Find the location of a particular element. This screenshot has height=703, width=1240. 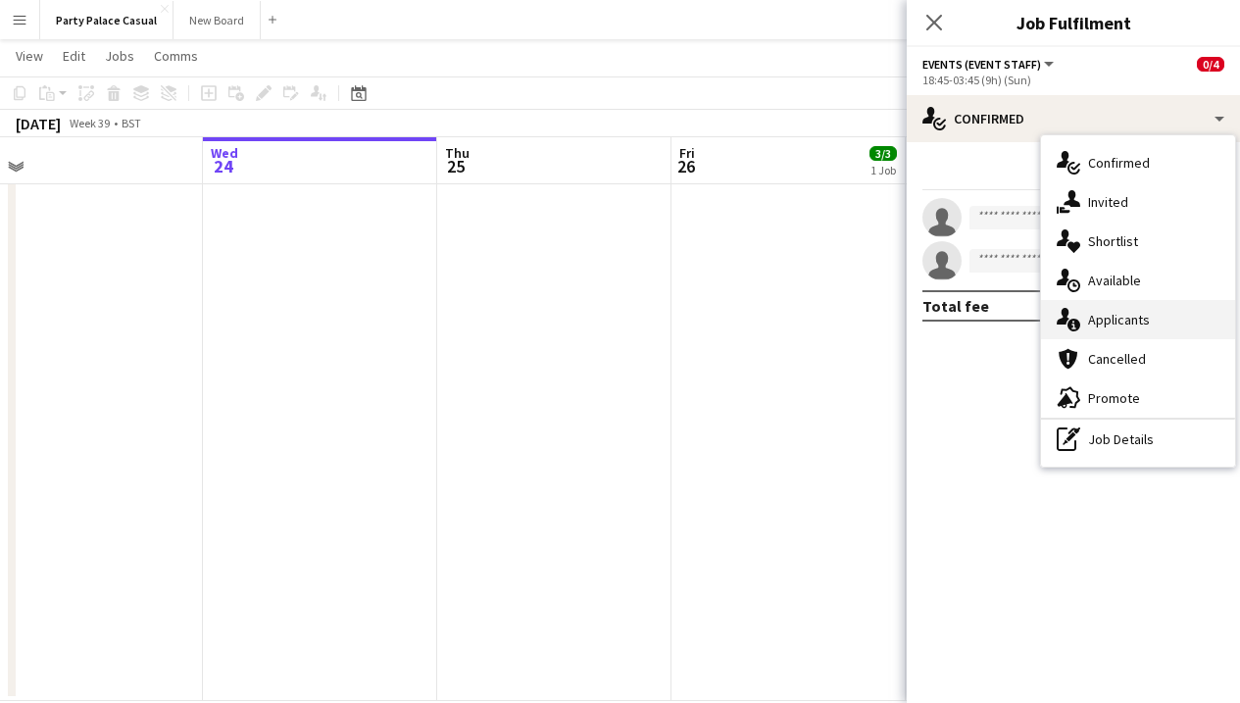

span: View is located at coordinates (29, 56).